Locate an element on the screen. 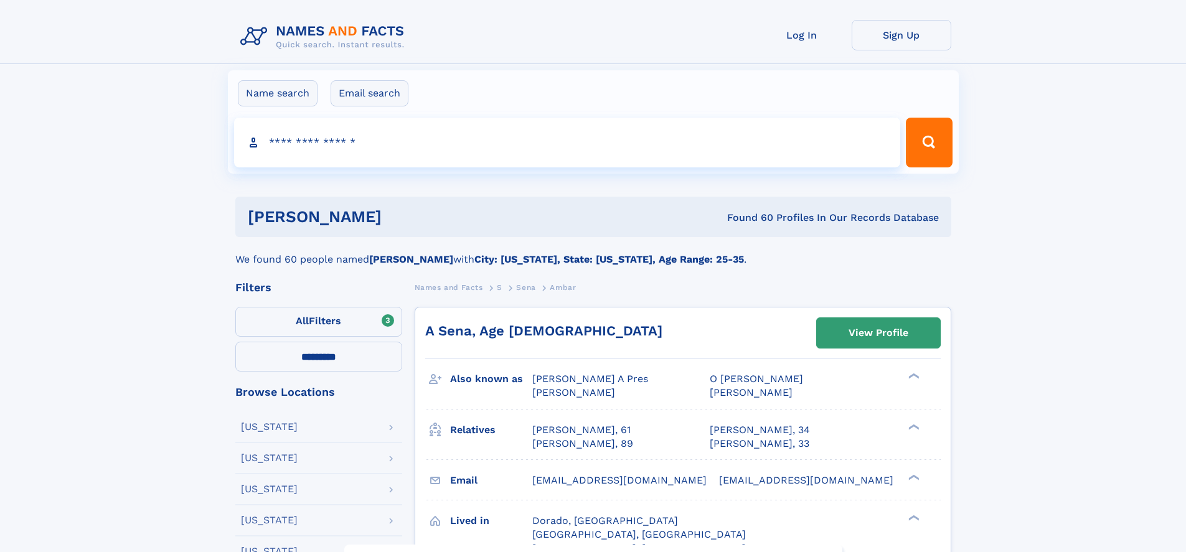 Image resolution: width=1186 pixels, height=552 pixels. a: Sign Up is located at coordinates (901, 35).